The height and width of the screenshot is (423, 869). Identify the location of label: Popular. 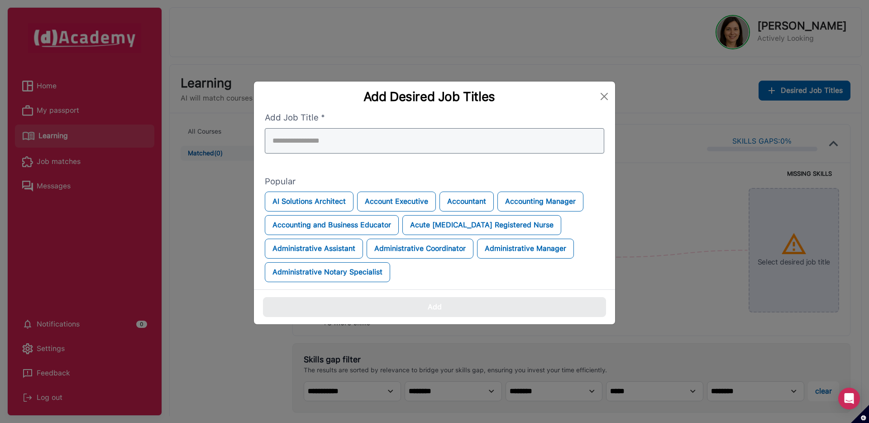
(434, 181).